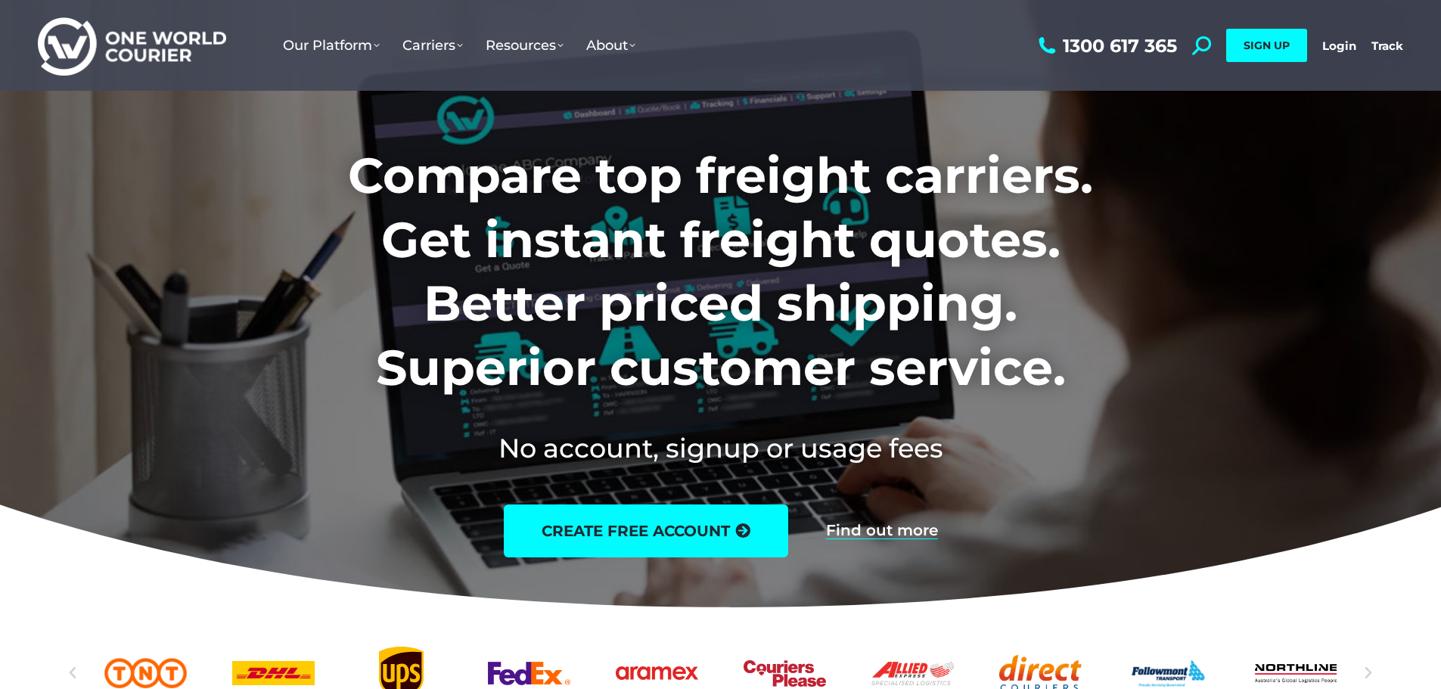  What do you see at coordinates (610, 45) in the screenshot?
I see `a: About` at bounding box center [610, 45].